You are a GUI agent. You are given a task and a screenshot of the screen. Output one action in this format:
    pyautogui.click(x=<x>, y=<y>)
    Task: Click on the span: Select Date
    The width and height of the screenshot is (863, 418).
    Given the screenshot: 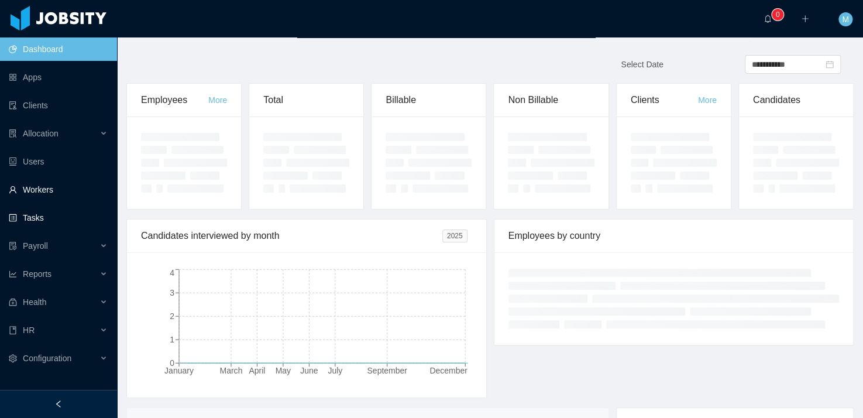 What is the action you would take?
    pyautogui.click(x=642, y=64)
    